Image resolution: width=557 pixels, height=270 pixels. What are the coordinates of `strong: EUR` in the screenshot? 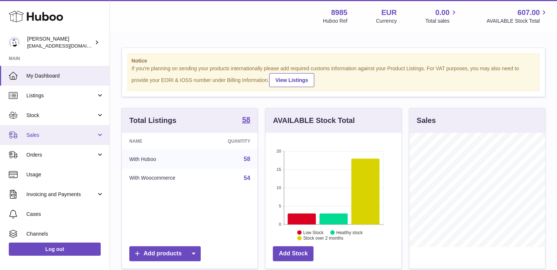 It's located at (389, 12).